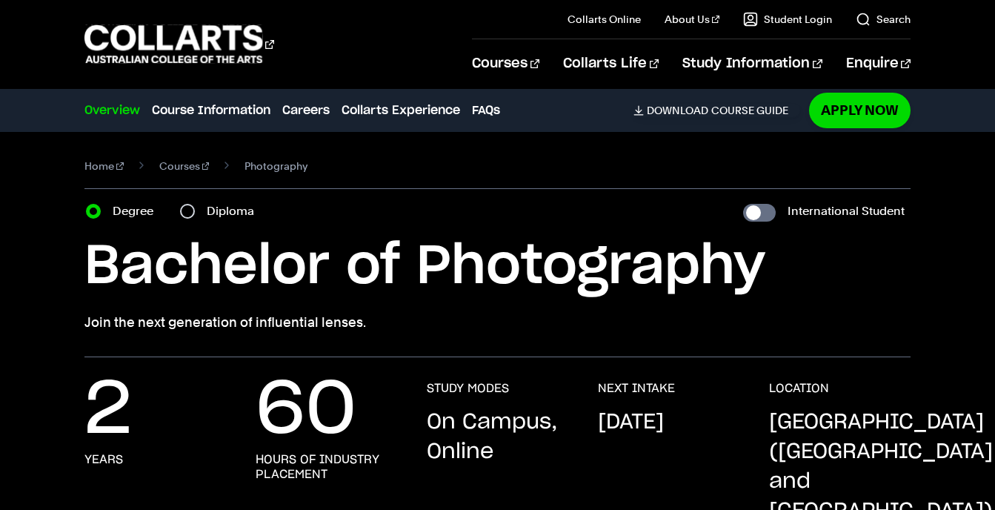 Image resolution: width=995 pixels, height=510 pixels. Describe the element at coordinates (692, 19) in the screenshot. I see `a: About Us` at that location.